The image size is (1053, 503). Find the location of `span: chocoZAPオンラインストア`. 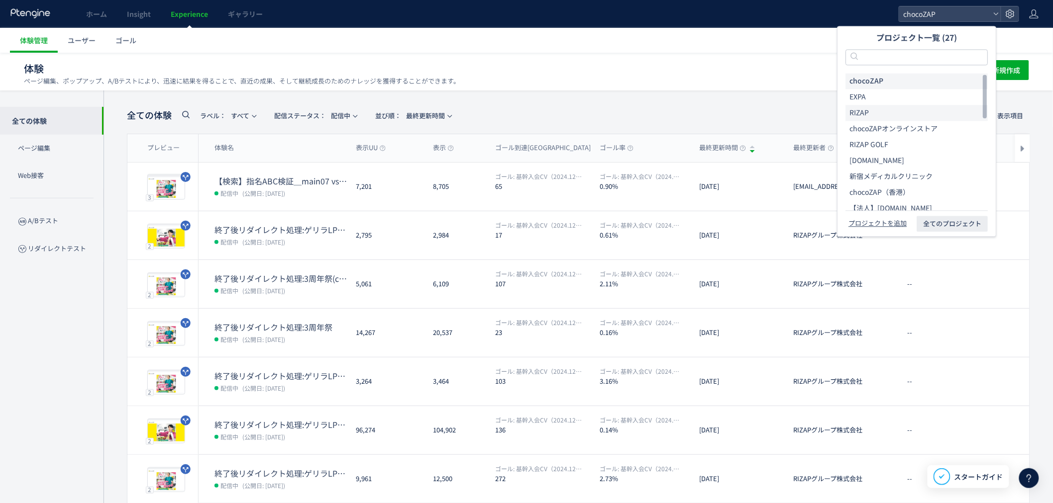

span: chocoZAPオンラインストア is located at coordinates (893, 129).